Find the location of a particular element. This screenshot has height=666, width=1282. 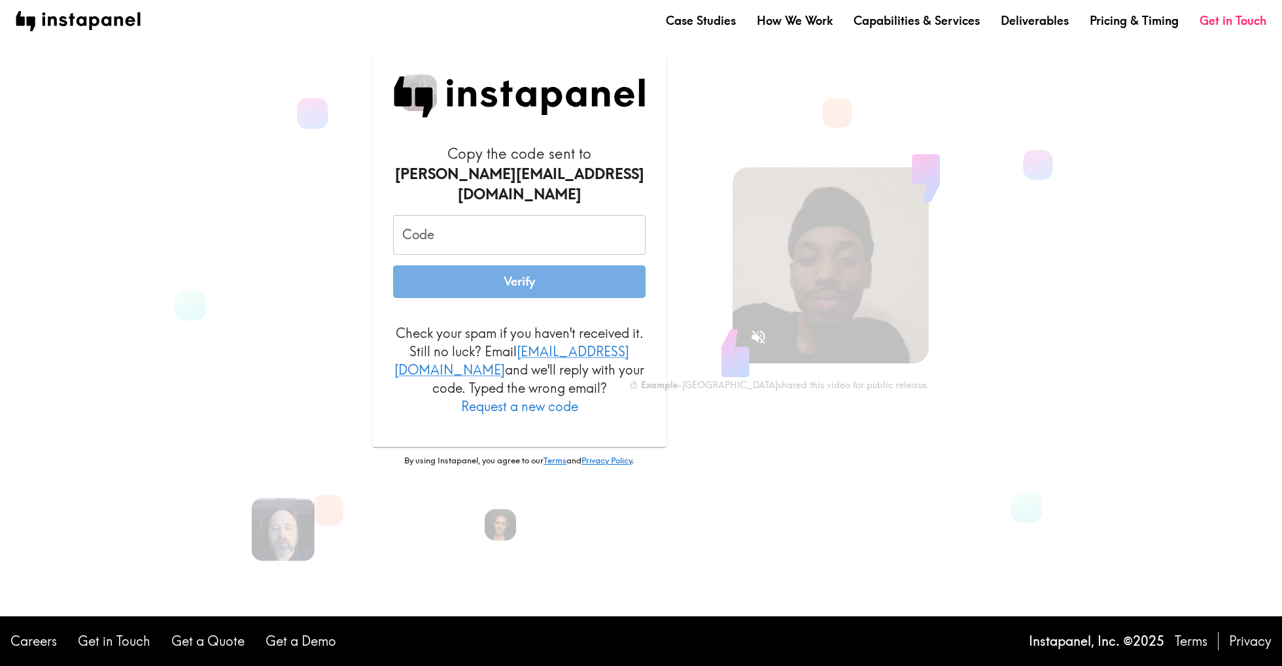

a: Get a Quote is located at coordinates (208, 642).